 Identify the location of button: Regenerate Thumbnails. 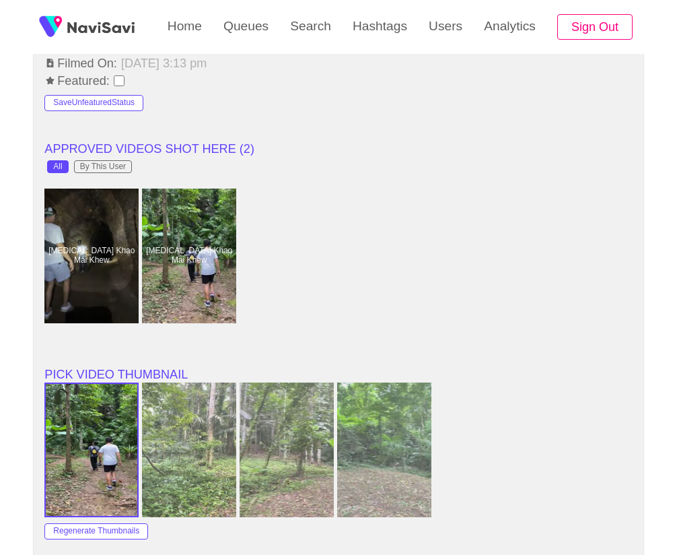
(96, 531).